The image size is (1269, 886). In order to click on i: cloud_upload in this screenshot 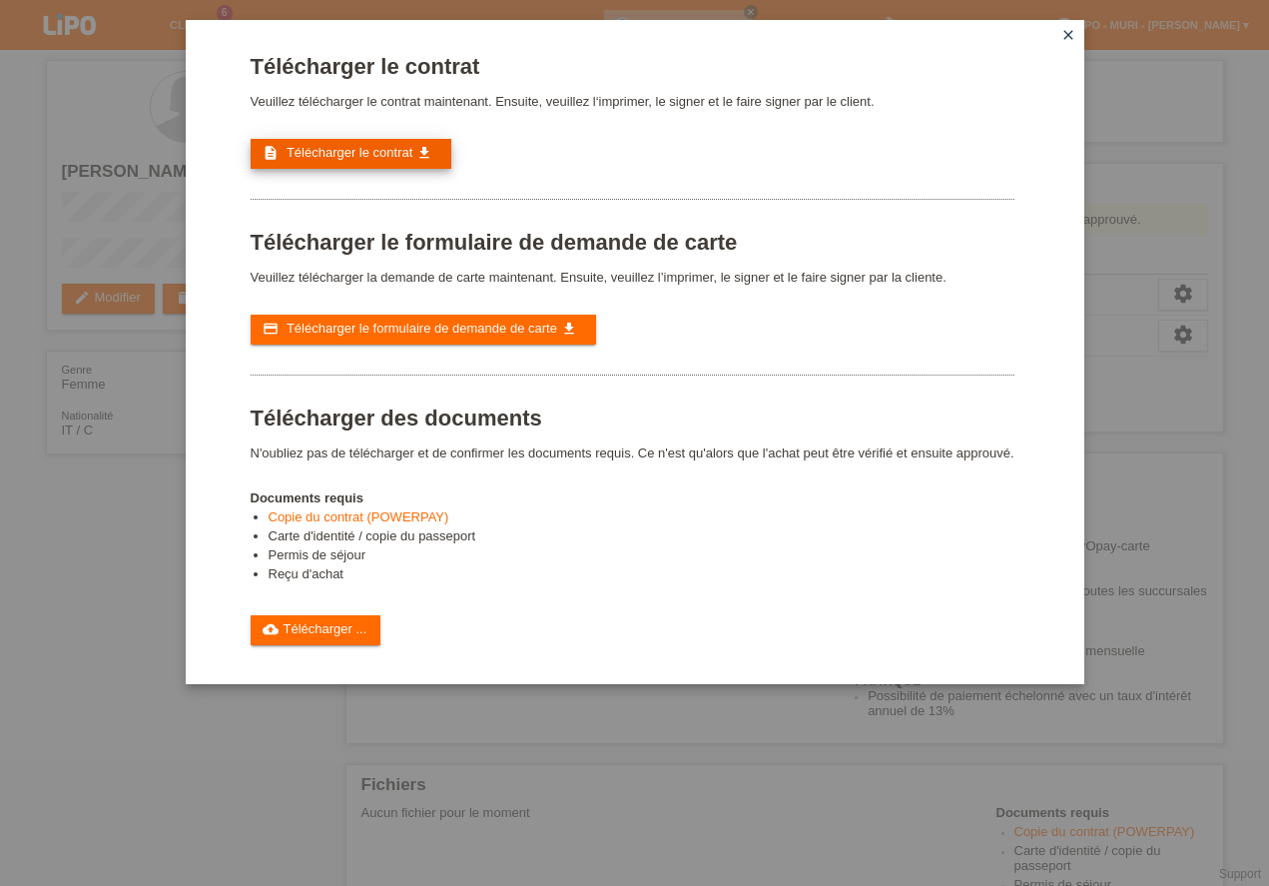, I will do `click(271, 629)`.